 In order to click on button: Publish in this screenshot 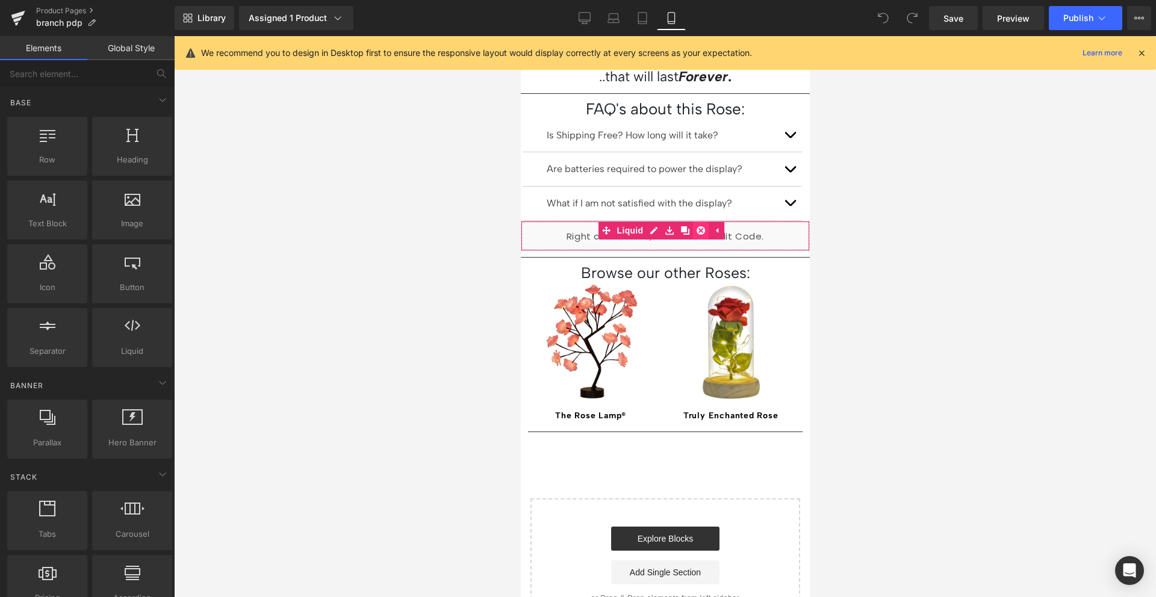, I will do `click(1086, 18)`.